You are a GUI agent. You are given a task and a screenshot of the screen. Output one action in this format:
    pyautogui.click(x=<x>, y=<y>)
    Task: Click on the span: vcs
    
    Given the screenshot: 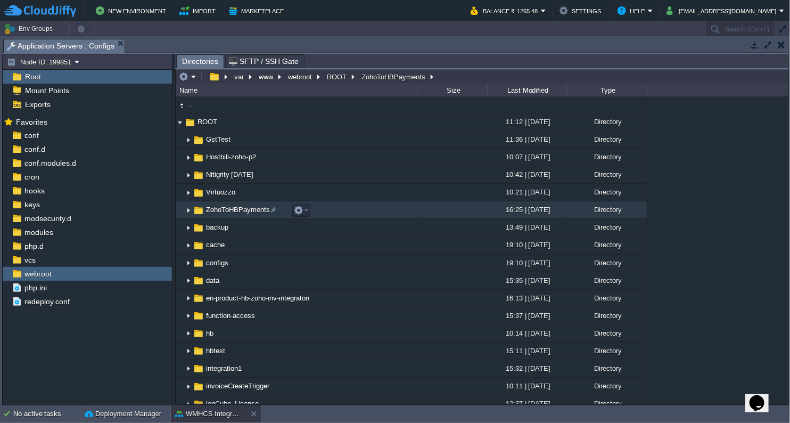 What is the action you would take?
    pyautogui.click(x=30, y=260)
    